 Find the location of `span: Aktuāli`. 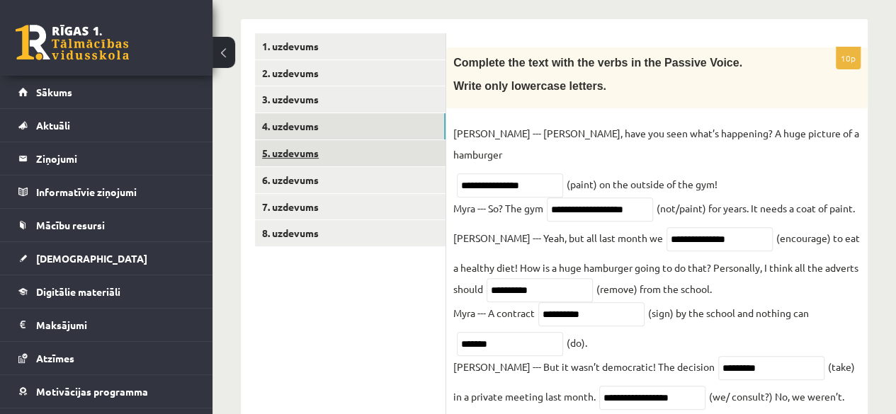

span: Aktuāli is located at coordinates (53, 125).